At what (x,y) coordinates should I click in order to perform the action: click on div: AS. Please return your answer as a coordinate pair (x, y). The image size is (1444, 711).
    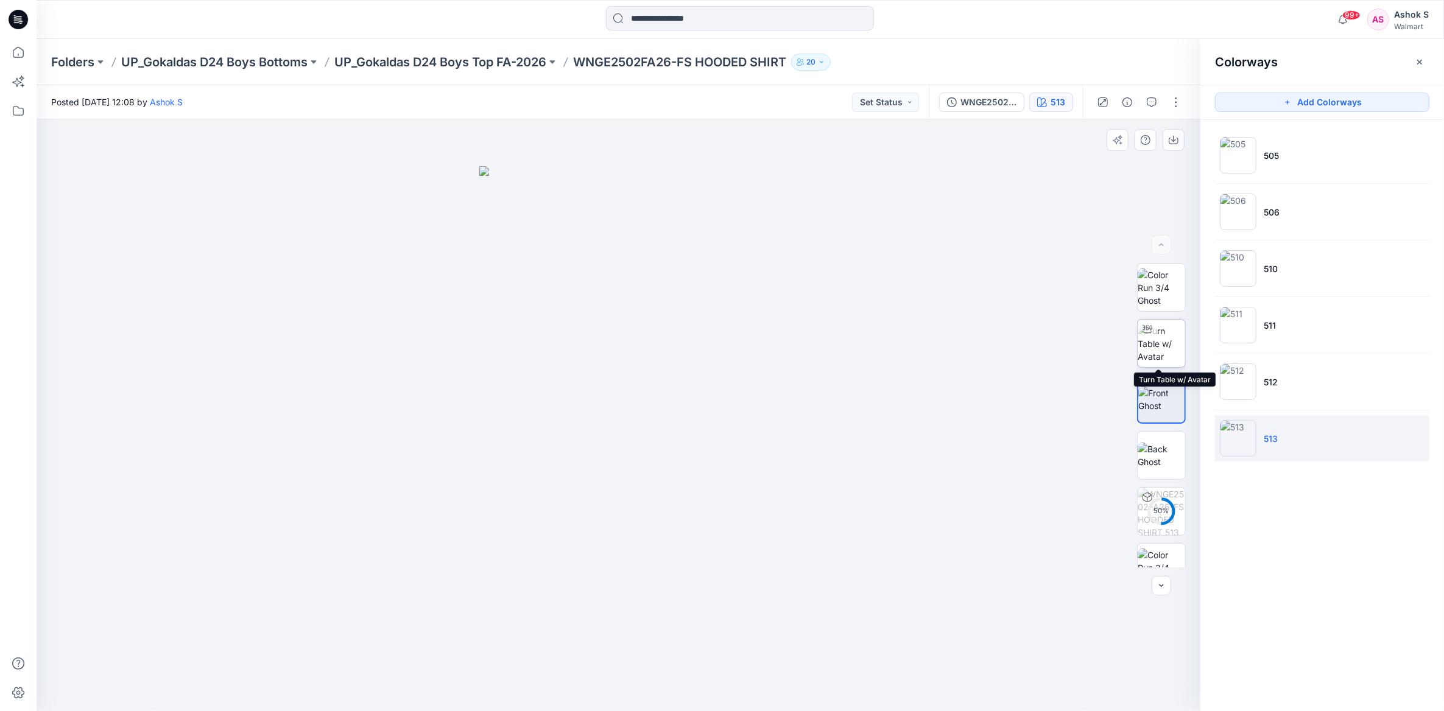
    Looking at the image, I should click on (1378, 19).